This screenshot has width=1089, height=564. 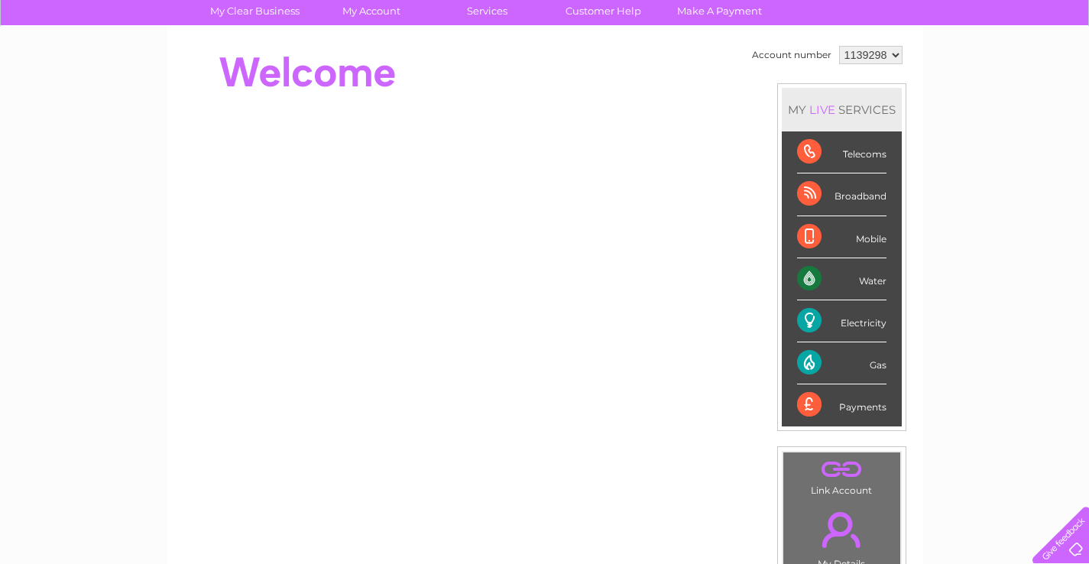 What do you see at coordinates (841, 475) in the screenshot?
I see `td: Link Account` at bounding box center [841, 475].